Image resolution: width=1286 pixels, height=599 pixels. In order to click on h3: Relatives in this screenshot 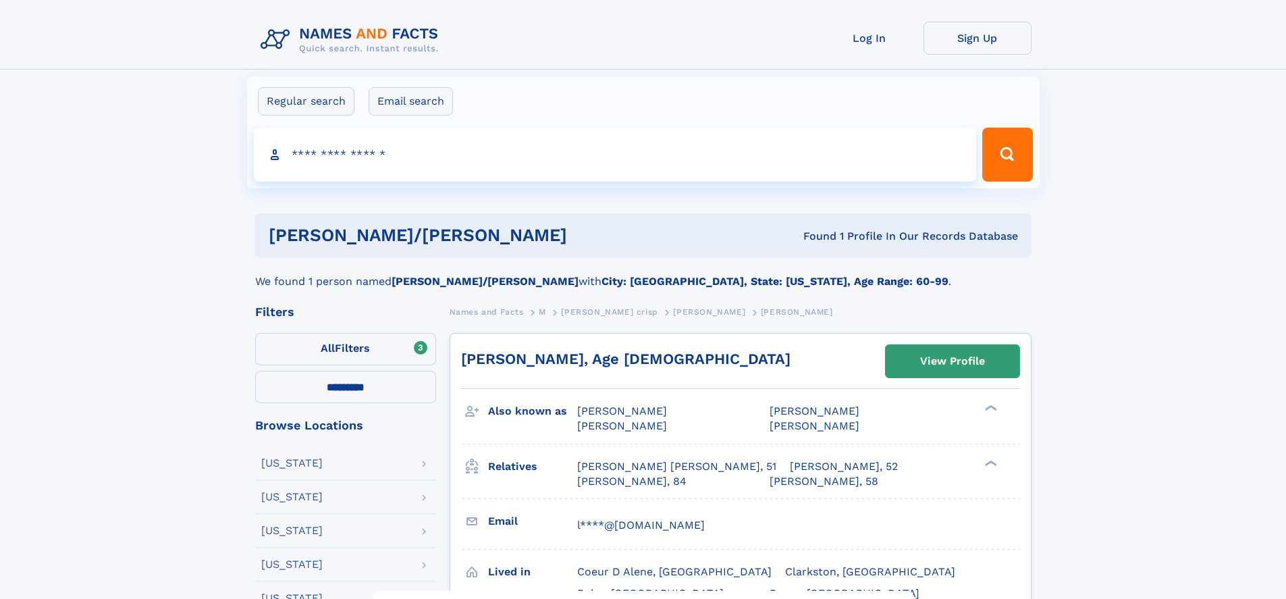, I will do `click(533, 466)`.